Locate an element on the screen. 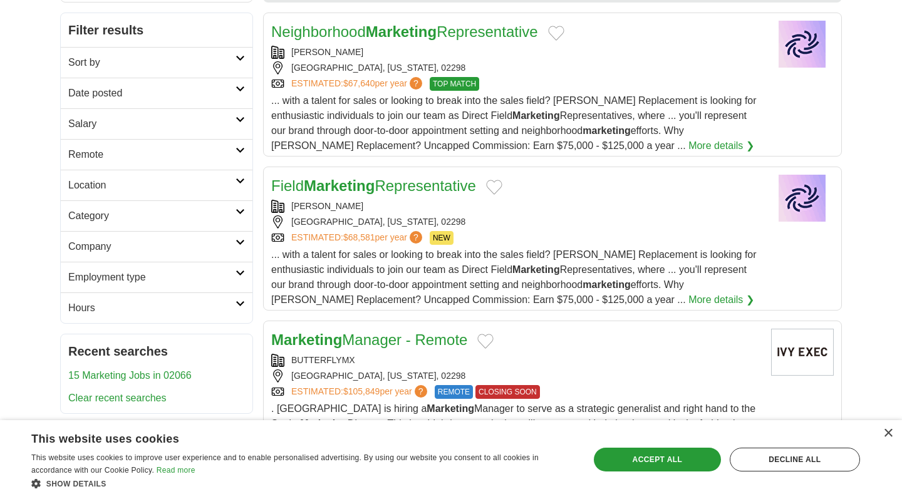 The image size is (902, 499). span: $105,849 is located at coordinates (361, 391).